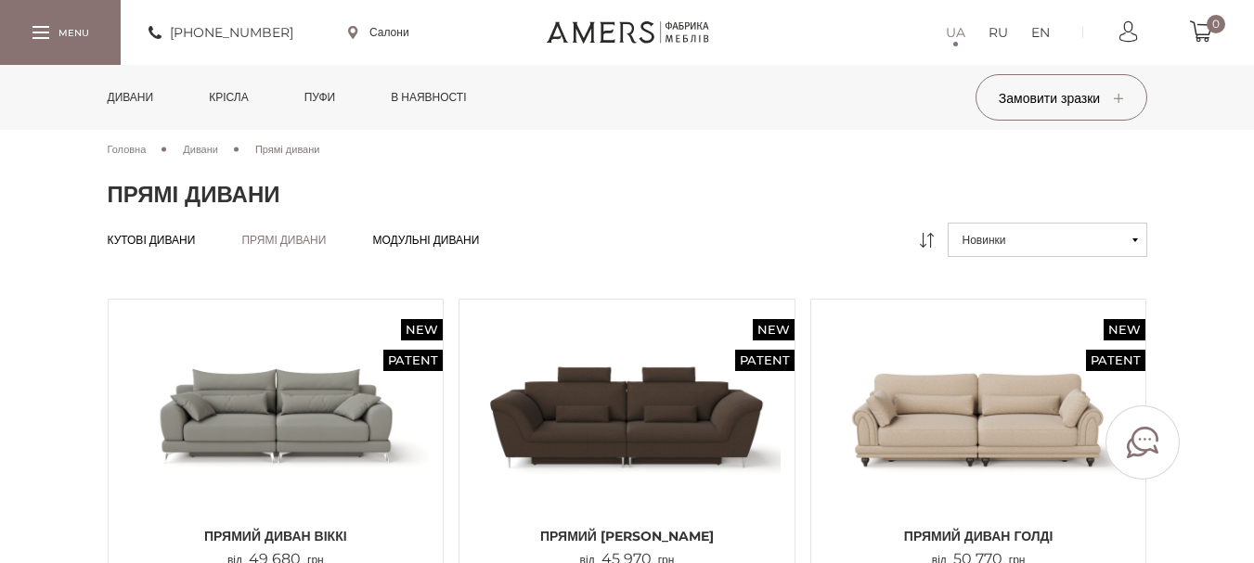 This screenshot has width=1254, height=563. I want to click on a: Кутові дивани, so click(151, 240).